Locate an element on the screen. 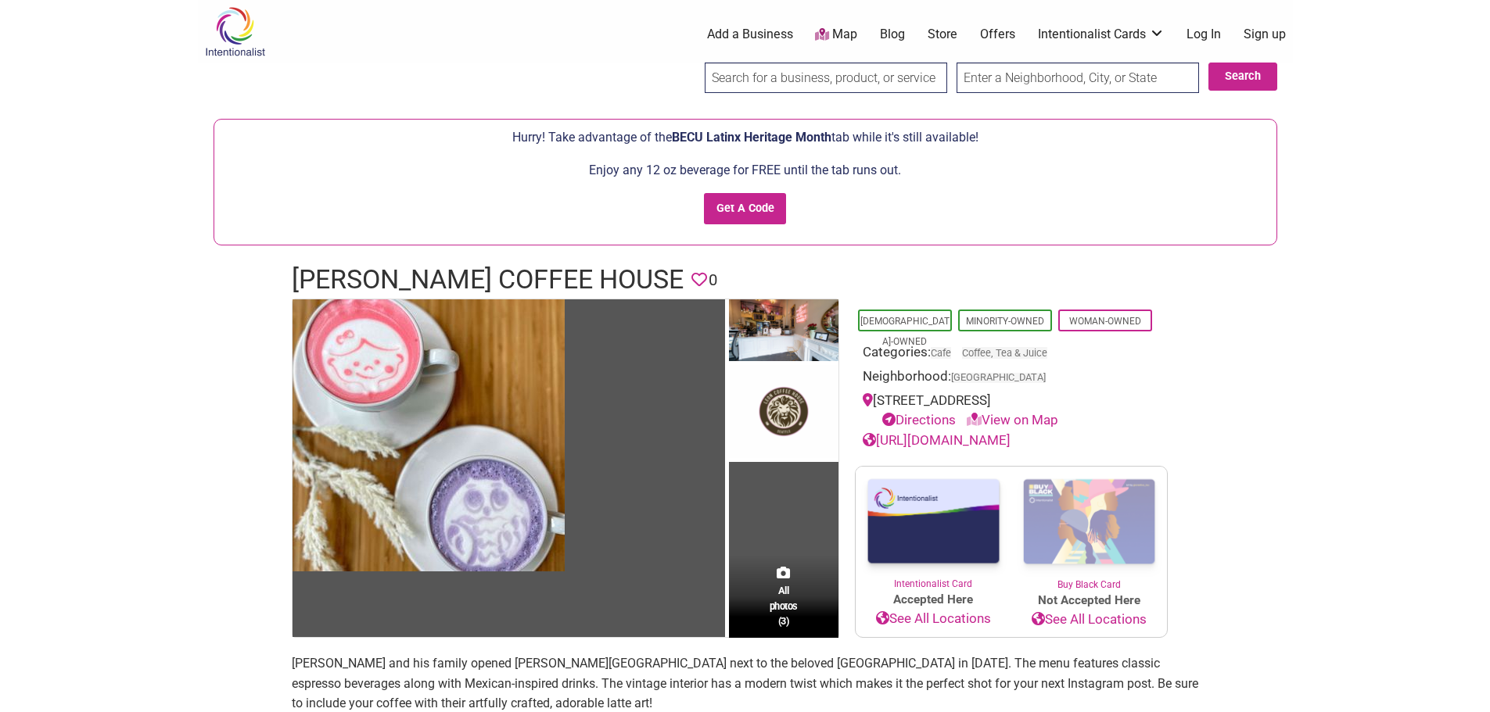 The width and height of the screenshot is (1490, 712). a: Minority-Owned is located at coordinates (1005, 321).